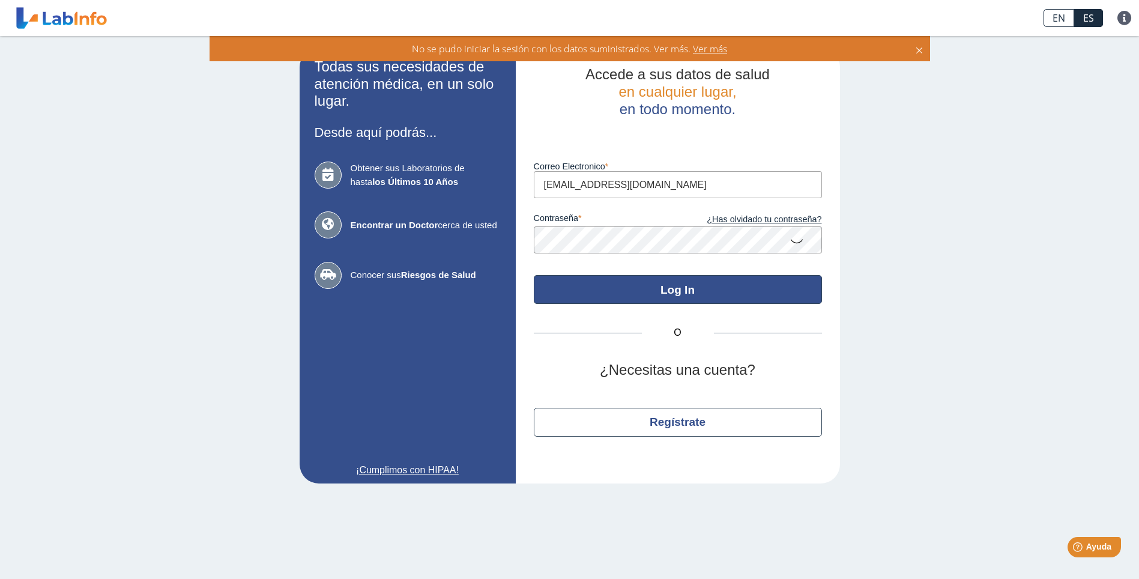 This screenshot has width=1139, height=579. Describe the element at coordinates (426, 275) in the screenshot. I see `span: Conocer sus` at that location.